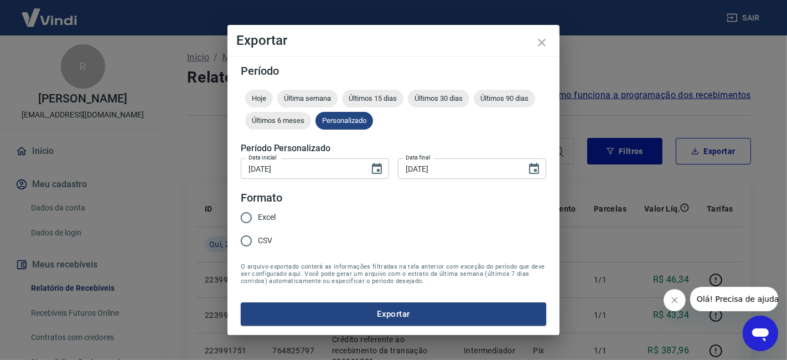 This screenshot has height=360, width=787. Describe the element at coordinates (307, 99) in the screenshot. I see `div: Última semana` at that location.